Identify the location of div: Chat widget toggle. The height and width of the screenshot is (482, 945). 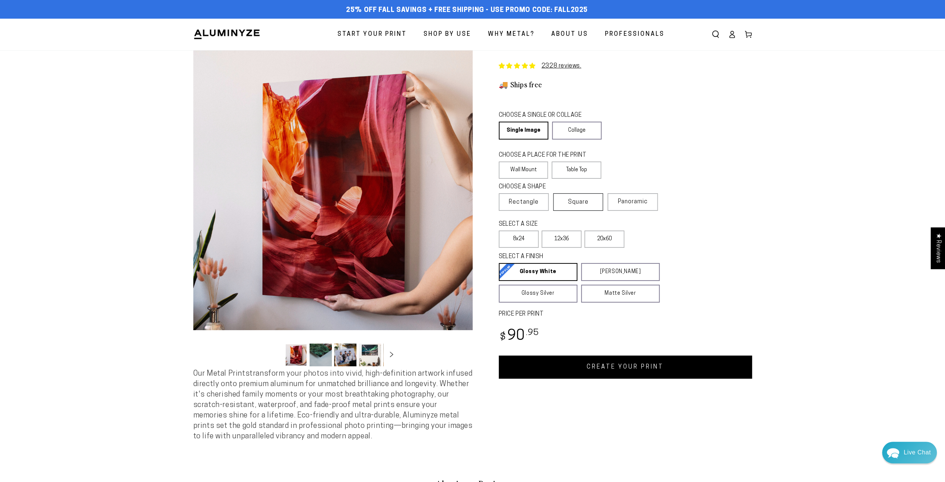
(910, 452).